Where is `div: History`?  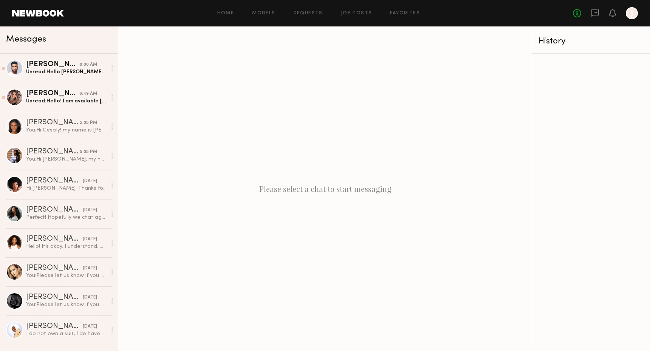
div: History is located at coordinates (591, 41).